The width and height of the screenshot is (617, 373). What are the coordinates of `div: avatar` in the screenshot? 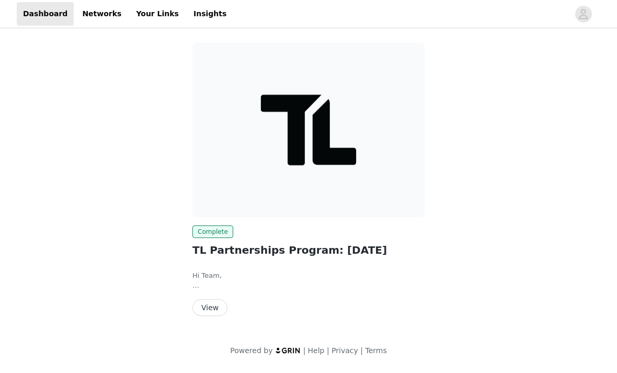 It's located at (583, 14).